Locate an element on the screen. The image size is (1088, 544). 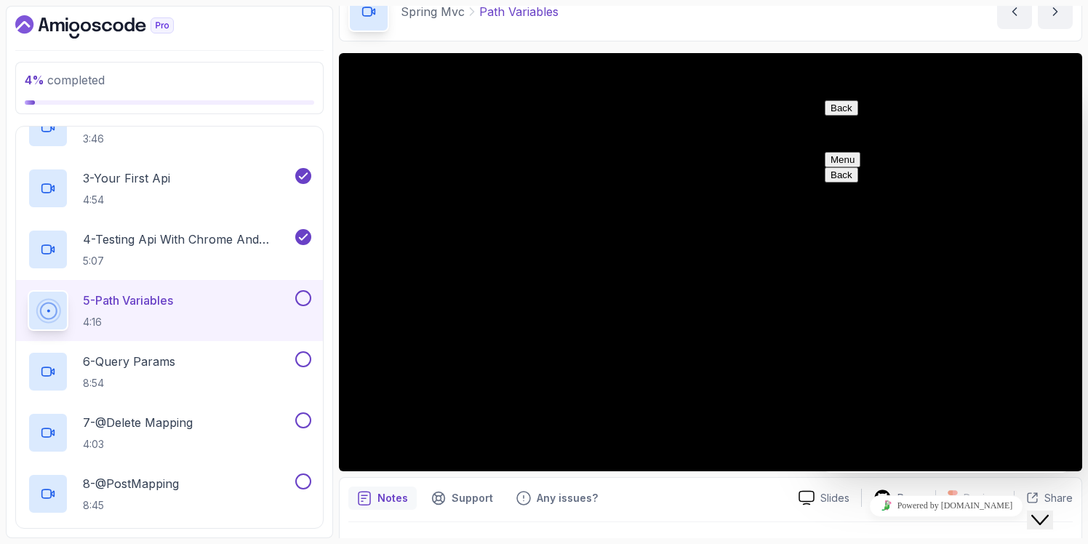
button: Support button is located at coordinates (462, 498).